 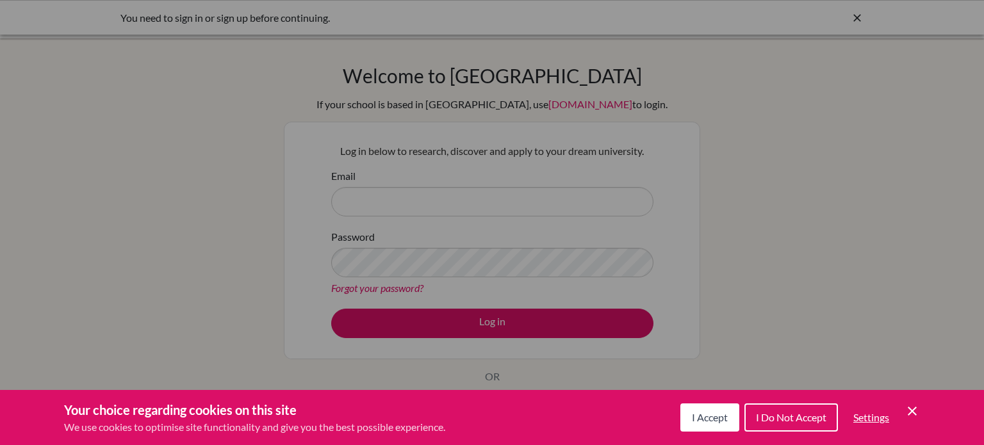 What do you see at coordinates (710, 418) in the screenshot?
I see `button: I Accept` at bounding box center [710, 418].